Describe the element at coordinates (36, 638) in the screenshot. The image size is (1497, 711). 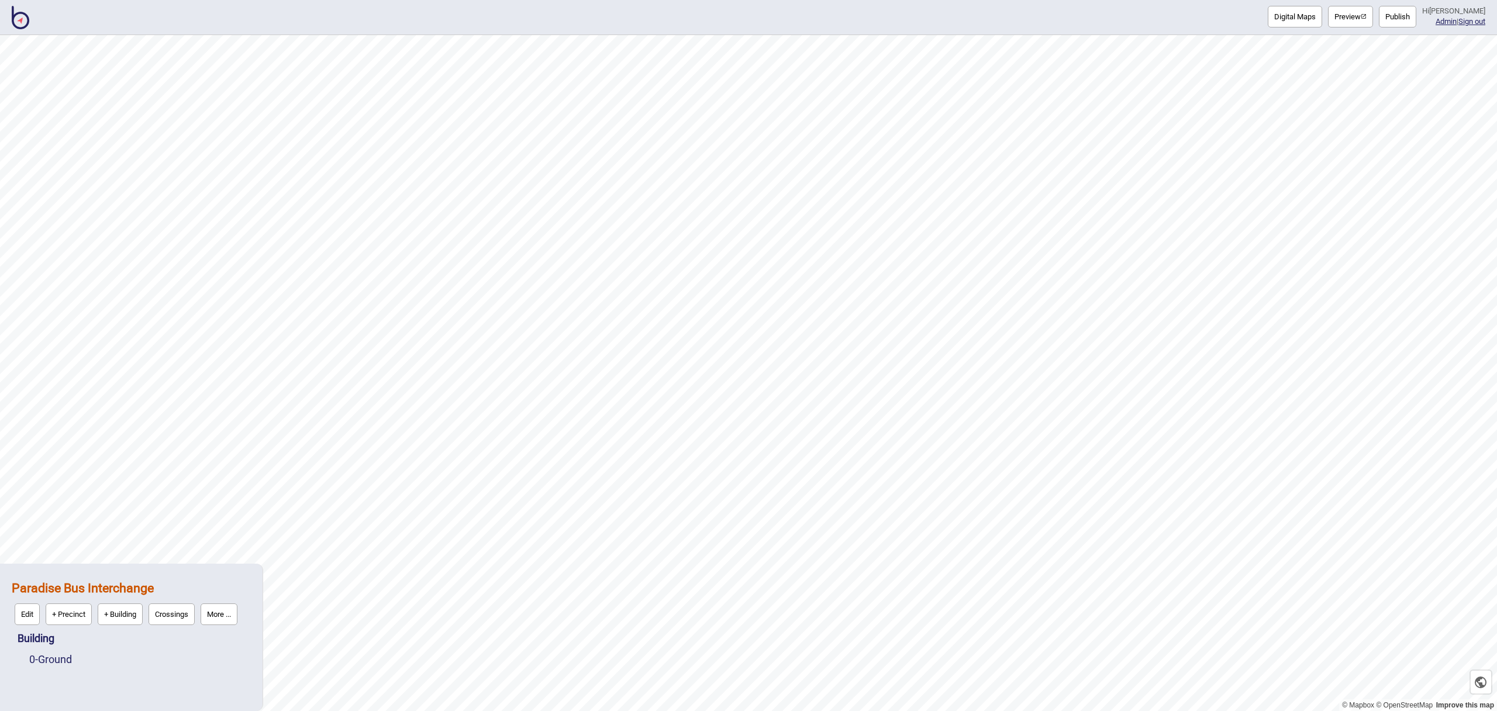
I see `a: Building` at that location.